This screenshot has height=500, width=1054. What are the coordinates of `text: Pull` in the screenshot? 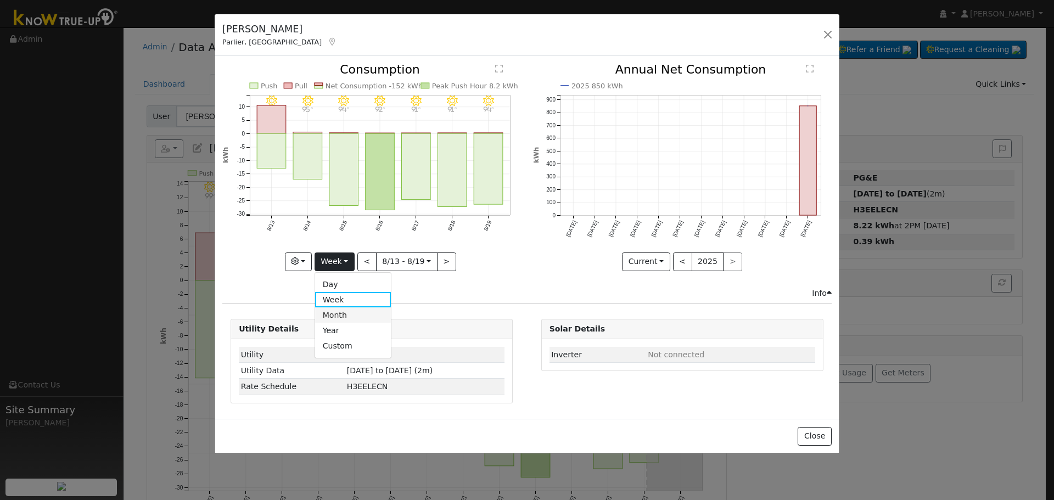 It's located at (301, 86).